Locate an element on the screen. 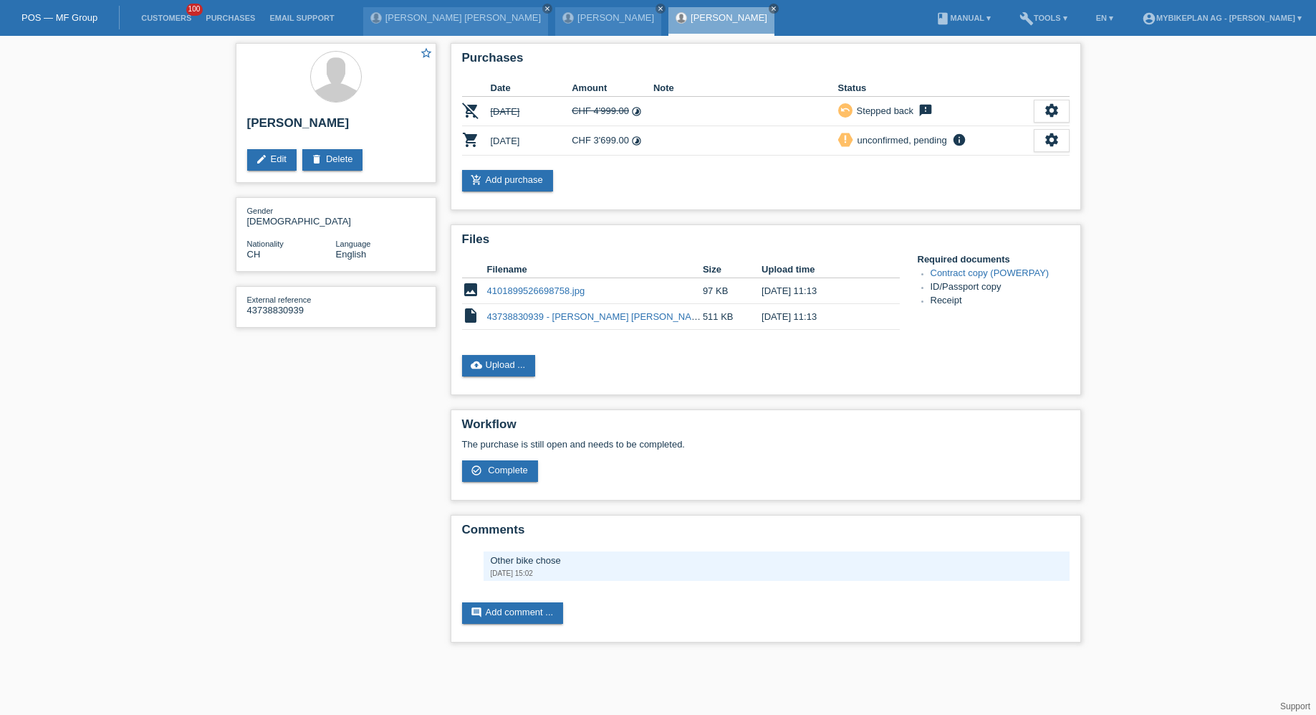  a: commentAdd comment ... is located at coordinates (513, 613).